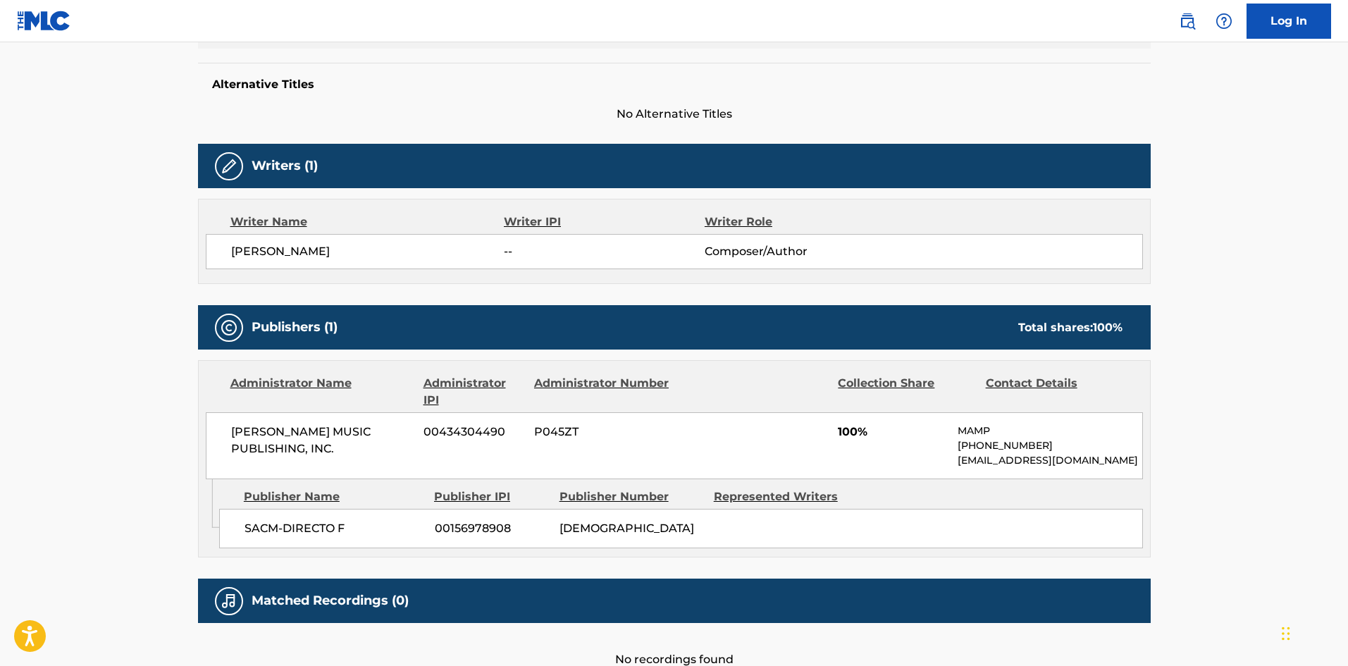 This screenshot has width=1348, height=666. What do you see at coordinates (333, 497) in the screenshot?
I see `div: Publisher Name` at bounding box center [333, 497].